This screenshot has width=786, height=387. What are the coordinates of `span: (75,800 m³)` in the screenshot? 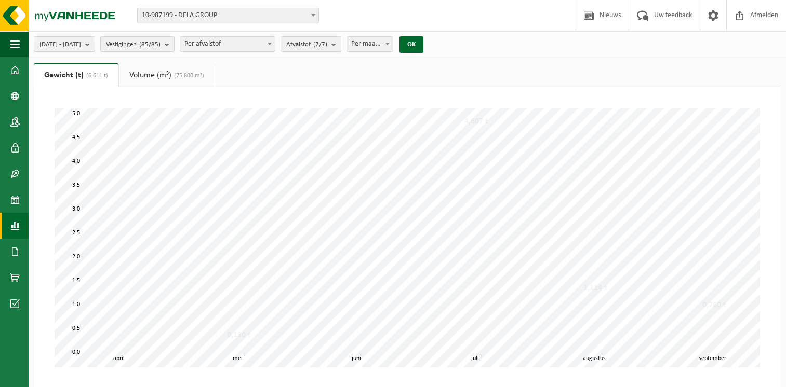 It's located at (187, 76).